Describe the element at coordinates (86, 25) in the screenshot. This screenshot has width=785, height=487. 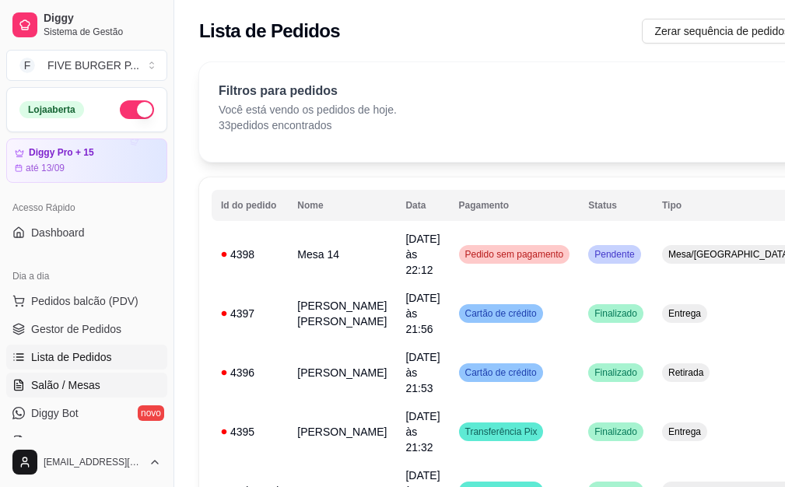
I see `a: DiggySistema de Gestão` at that location.